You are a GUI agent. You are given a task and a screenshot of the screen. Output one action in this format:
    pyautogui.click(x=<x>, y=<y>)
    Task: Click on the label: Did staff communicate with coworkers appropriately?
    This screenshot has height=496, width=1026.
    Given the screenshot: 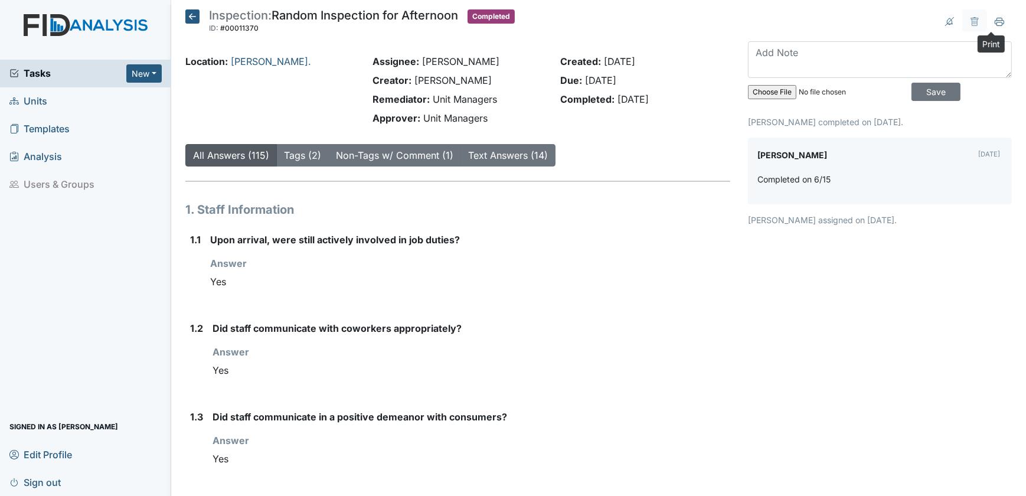 What is the action you would take?
    pyautogui.click(x=337, y=328)
    